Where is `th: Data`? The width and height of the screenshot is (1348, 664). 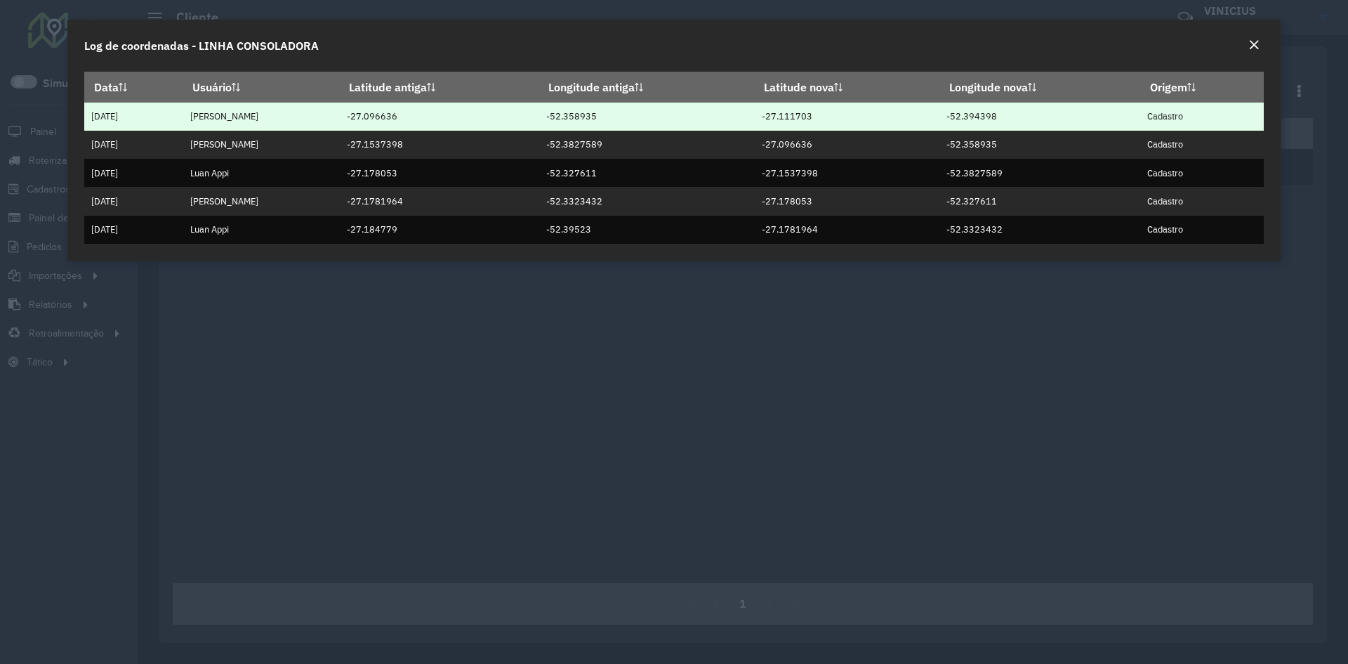 th: Data is located at coordinates (133, 87).